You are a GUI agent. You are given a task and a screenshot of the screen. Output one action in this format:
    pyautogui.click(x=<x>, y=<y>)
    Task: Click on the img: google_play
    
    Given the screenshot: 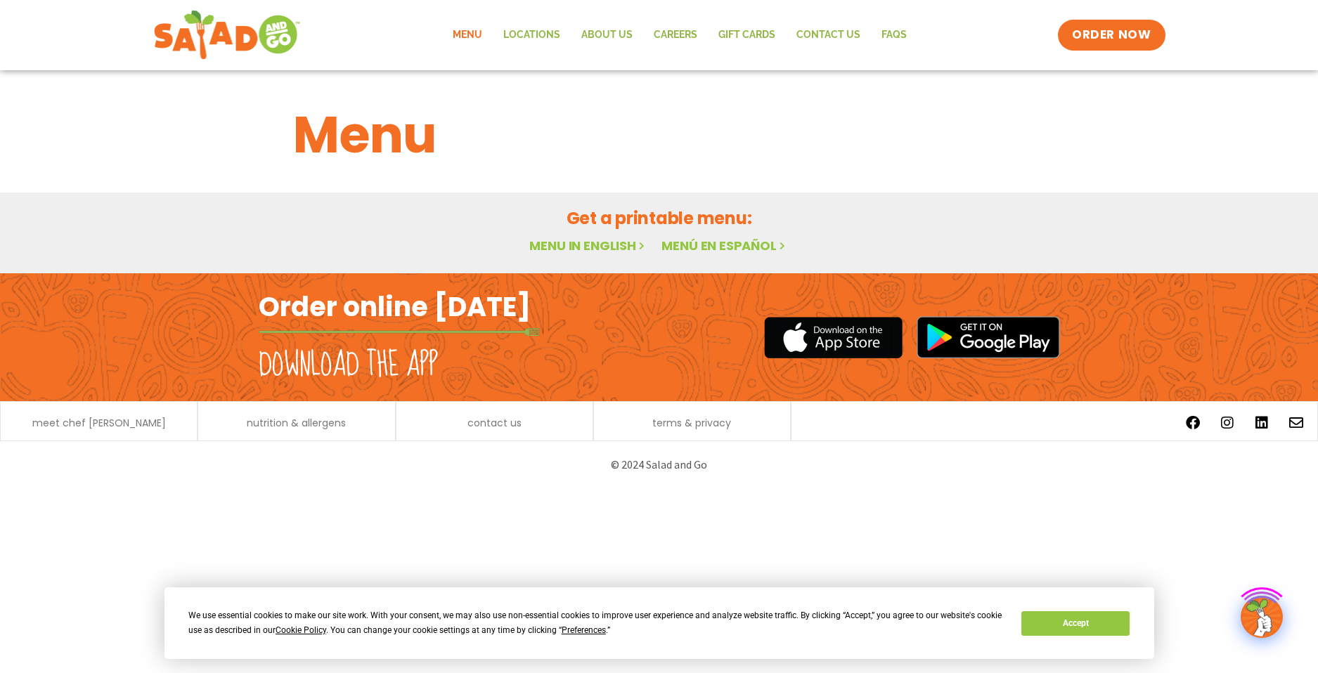 What is the action you would take?
    pyautogui.click(x=988, y=337)
    